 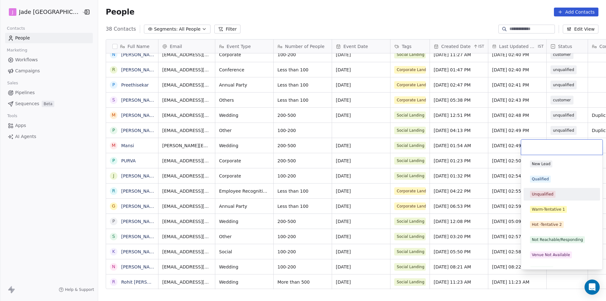 I want to click on div: Venue Not Available, so click(x=551, y=255).